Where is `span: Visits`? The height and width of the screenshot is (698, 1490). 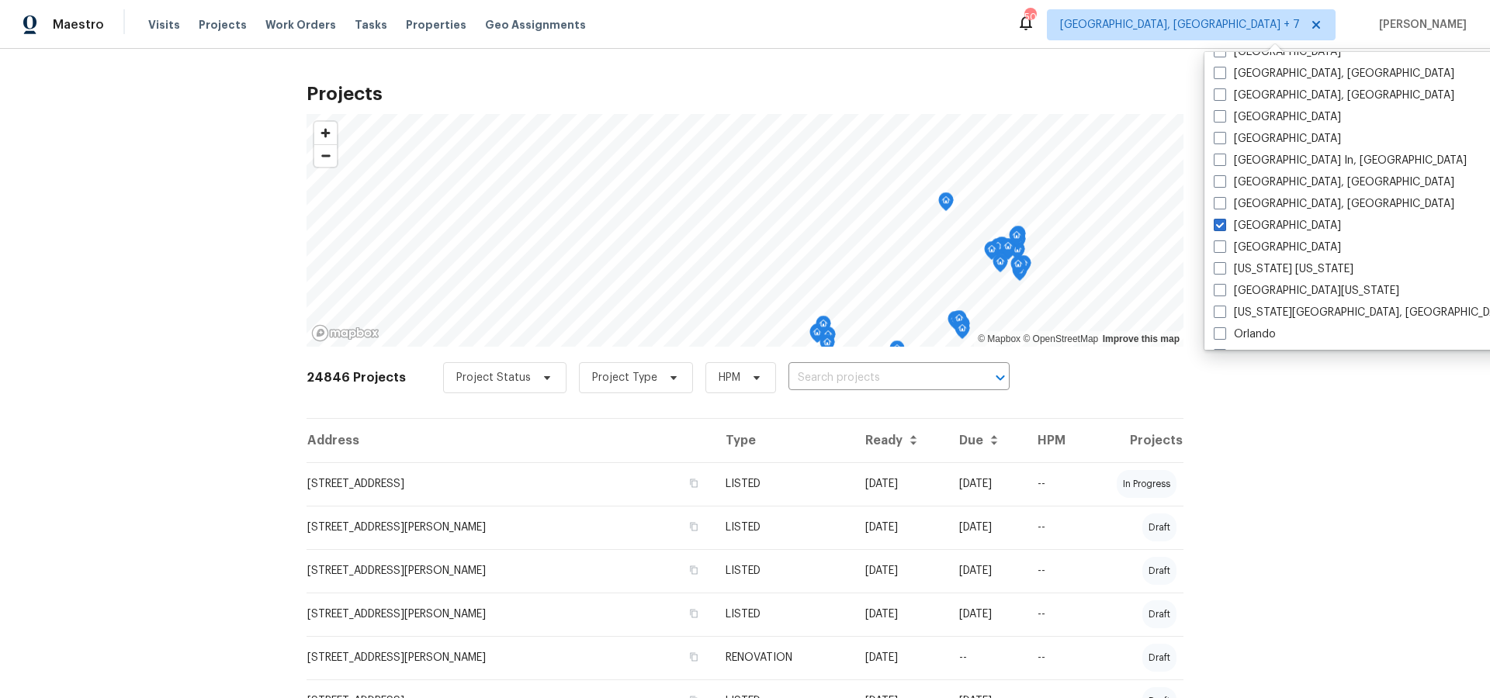
span: Visits is located at coordinates (164, 25).